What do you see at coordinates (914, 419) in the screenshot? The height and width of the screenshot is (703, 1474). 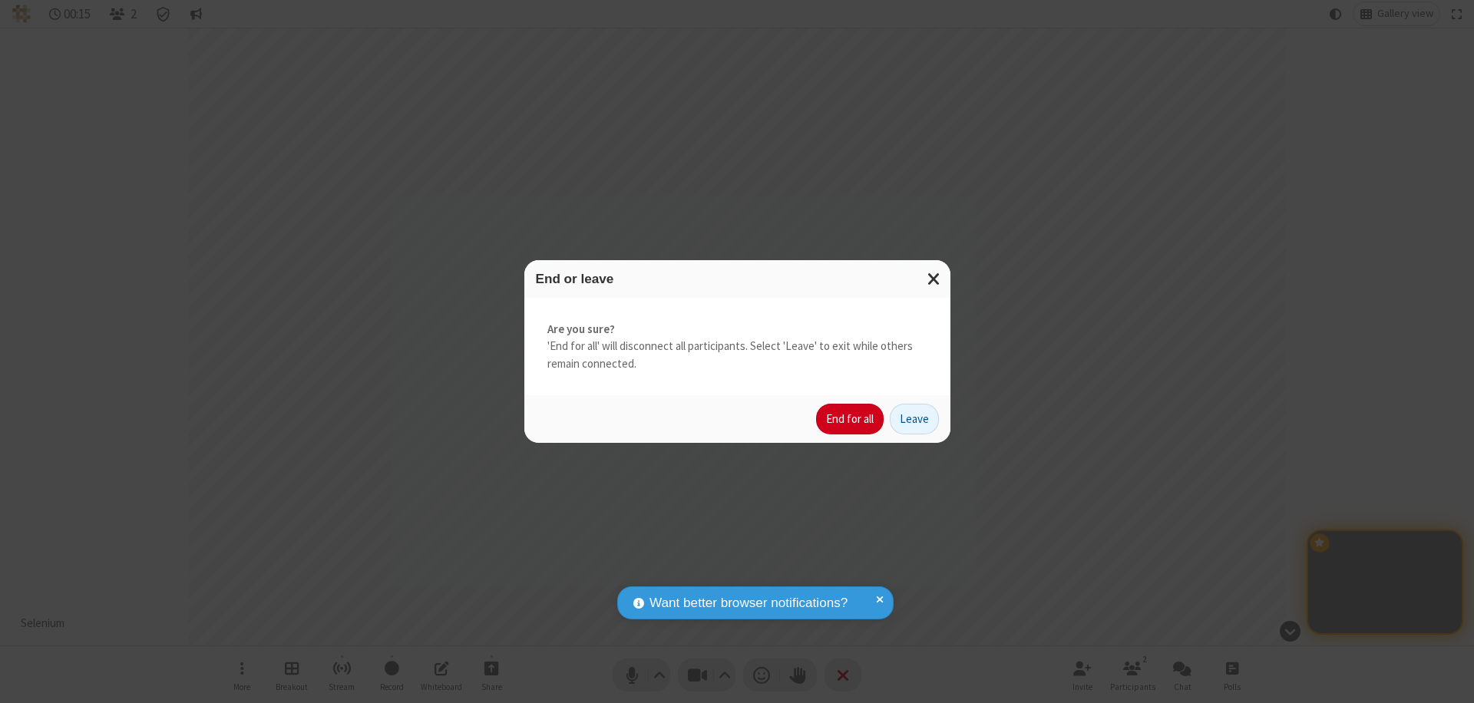 I see `button: Leave` at bounding box center [914, 419].